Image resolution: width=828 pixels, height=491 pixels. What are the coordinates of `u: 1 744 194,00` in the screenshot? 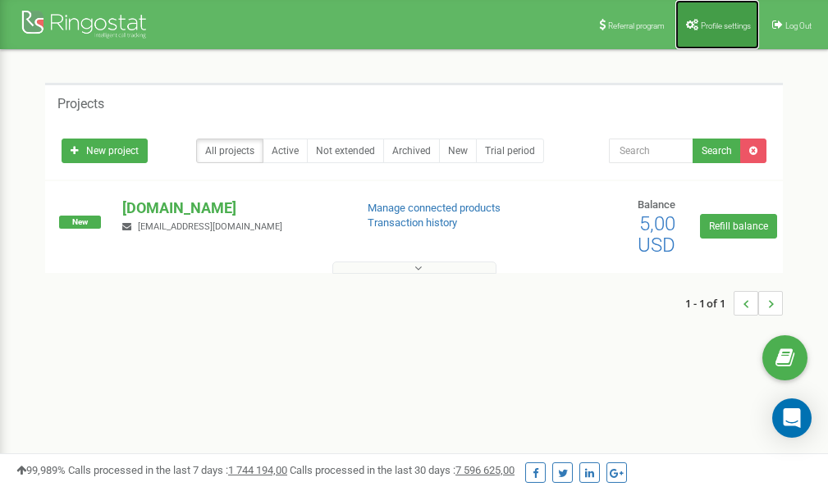 It's located at (258, 470).